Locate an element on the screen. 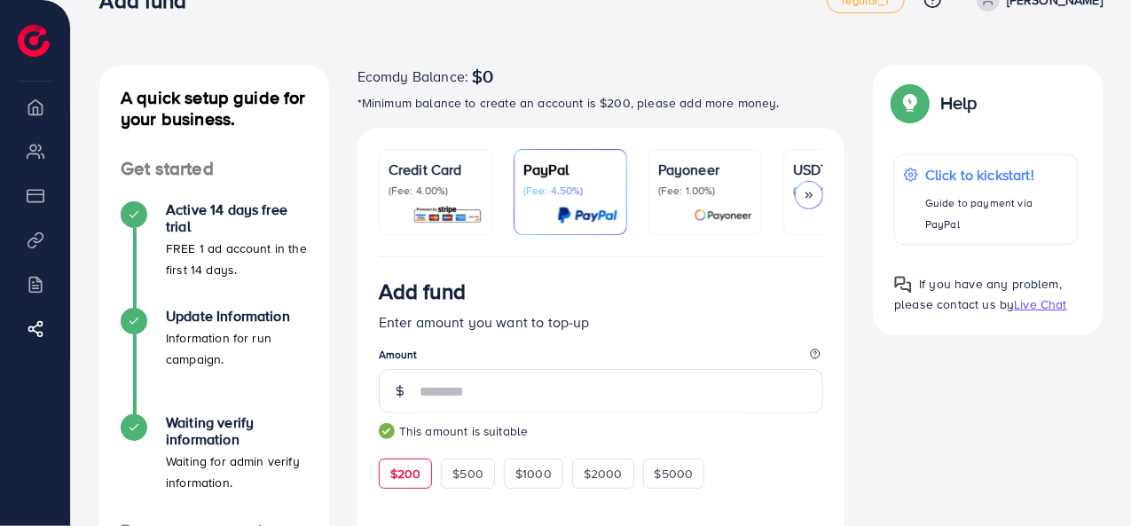 This screenshot has width=1131, height=526. h3: Add fund is located at coordinates (422, 291).